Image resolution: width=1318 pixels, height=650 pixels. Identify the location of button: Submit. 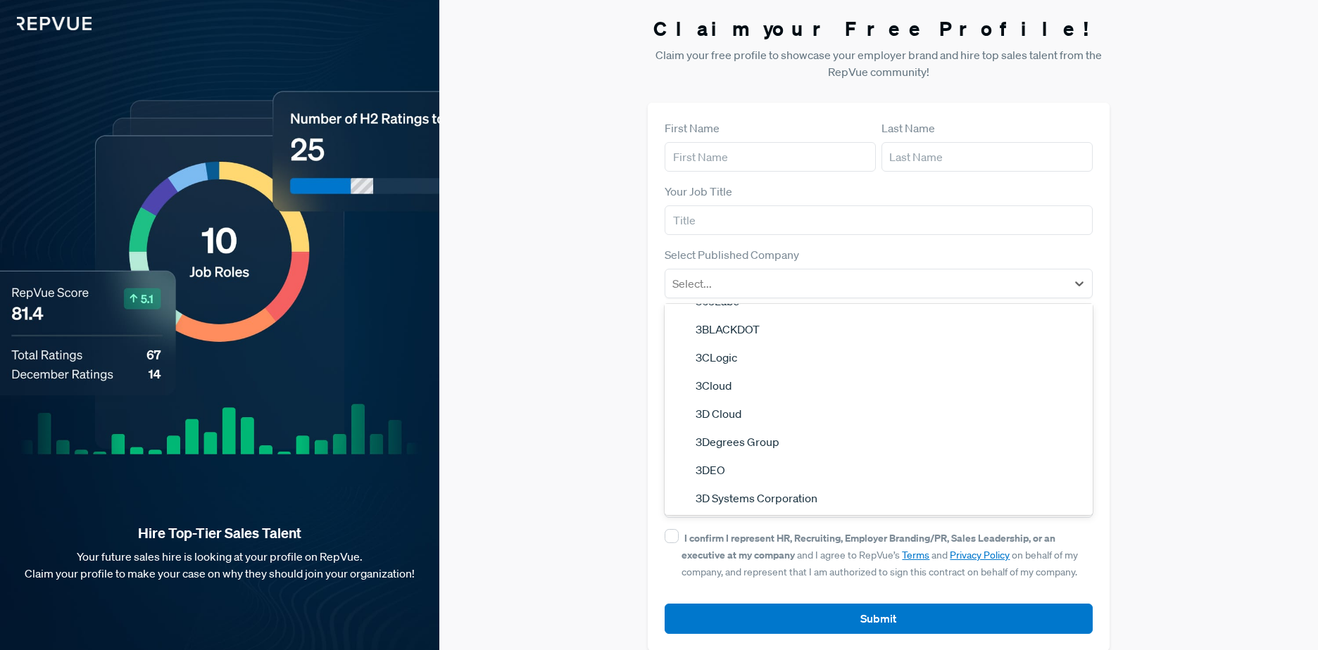
(878, 619).